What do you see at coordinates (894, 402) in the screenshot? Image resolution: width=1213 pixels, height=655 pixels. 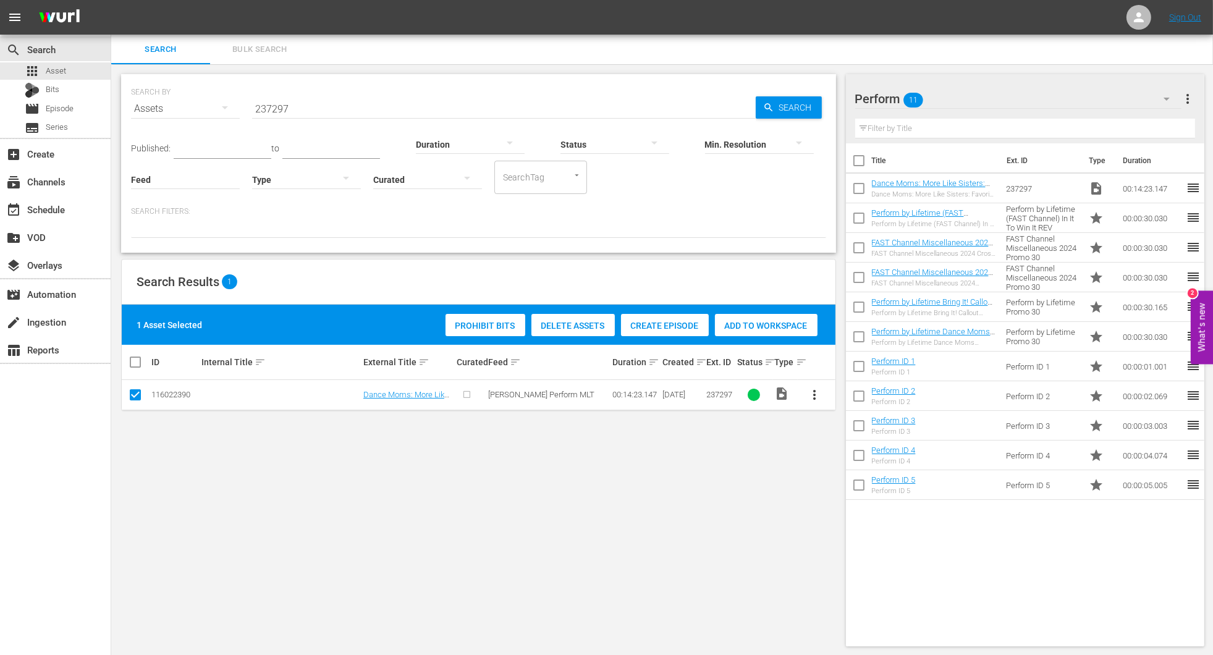 I see `div: Perform ID 2` at bounding box center [894, 402].